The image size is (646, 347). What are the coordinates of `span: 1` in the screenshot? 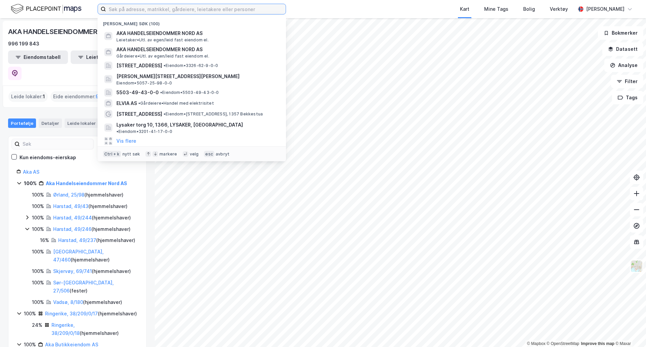 It's located at (44, 97).